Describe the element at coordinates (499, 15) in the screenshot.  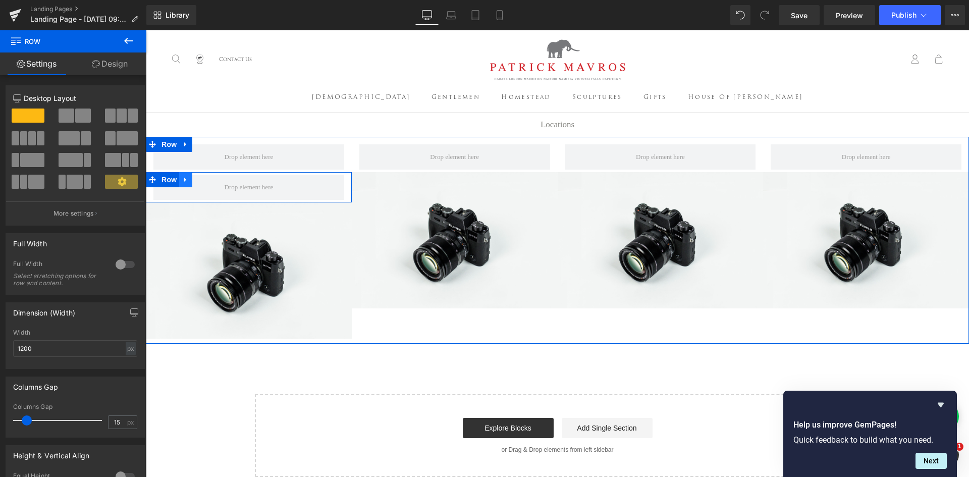
I see `a: Mobile` at that location.